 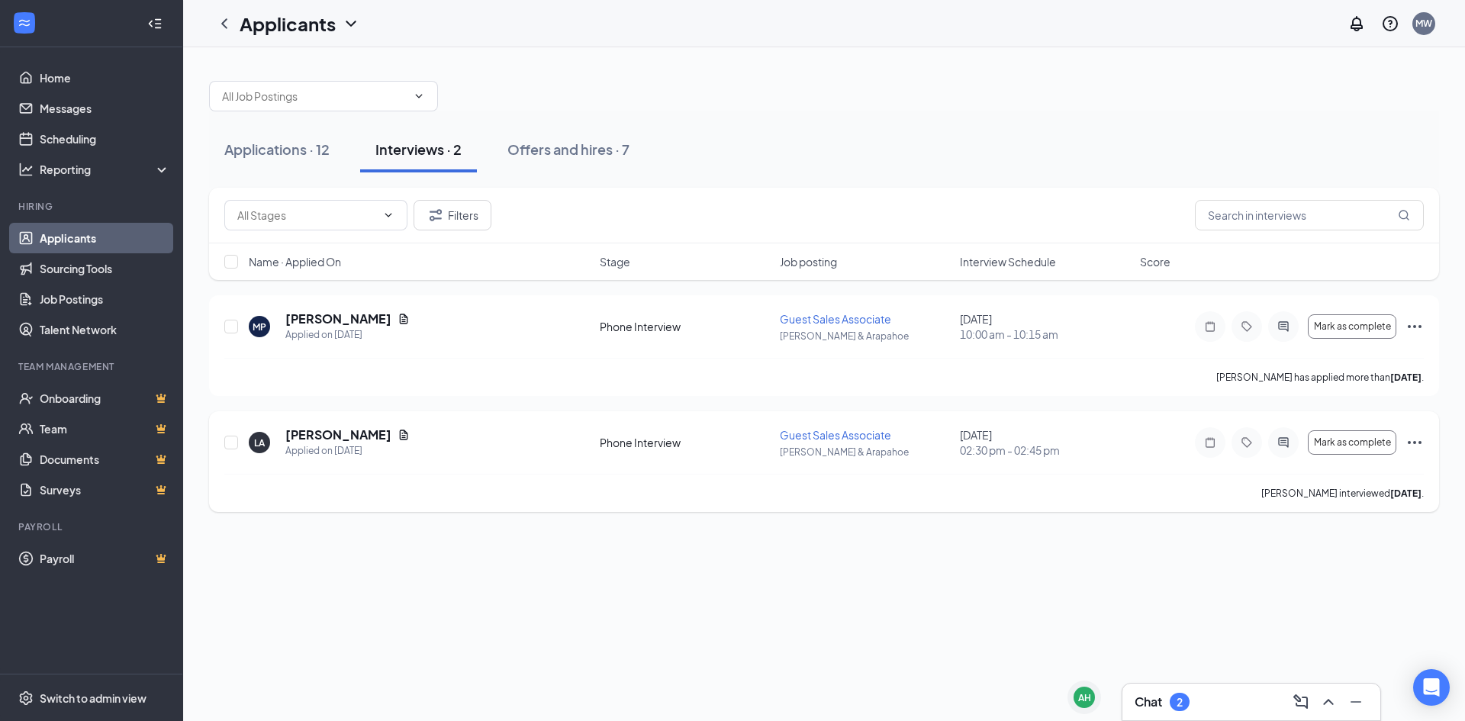 What do you see at coordinates (1301, 702) in the screenshot?
I see `svg: ComposeMessage` at bounding box center [1301, 702].